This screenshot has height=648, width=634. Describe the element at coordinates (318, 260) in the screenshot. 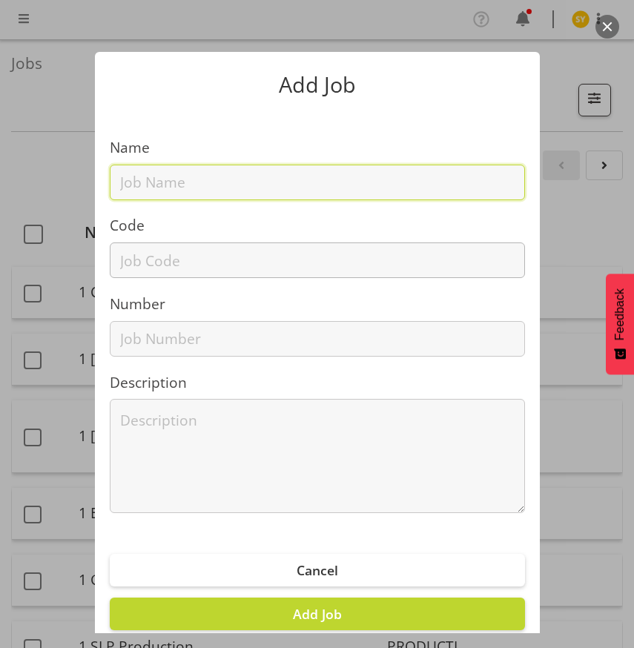

I see `input: Job Code` at that location.